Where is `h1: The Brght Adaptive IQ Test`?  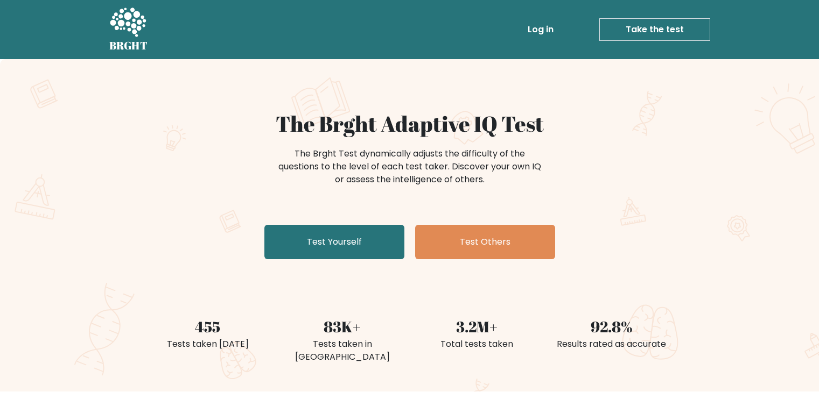
h1: The Brght Adaptive IQ Test is located at coordinates (410, 124).